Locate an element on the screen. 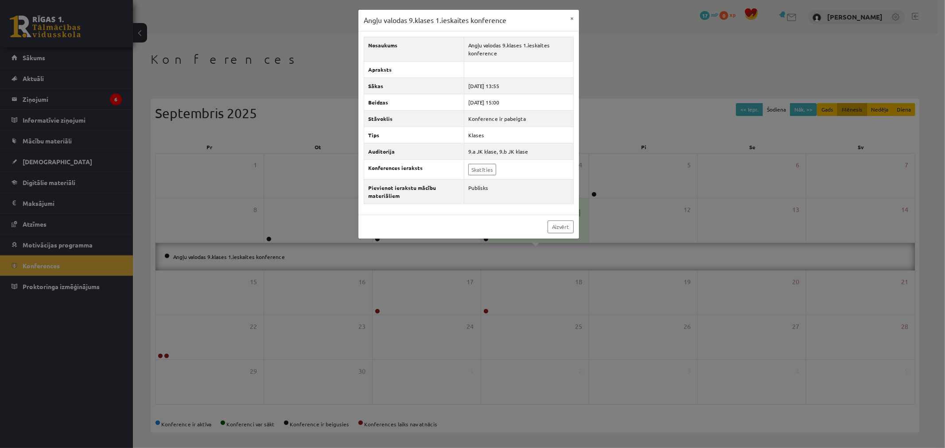  td: Publisks is located at coordinates (519, 191).